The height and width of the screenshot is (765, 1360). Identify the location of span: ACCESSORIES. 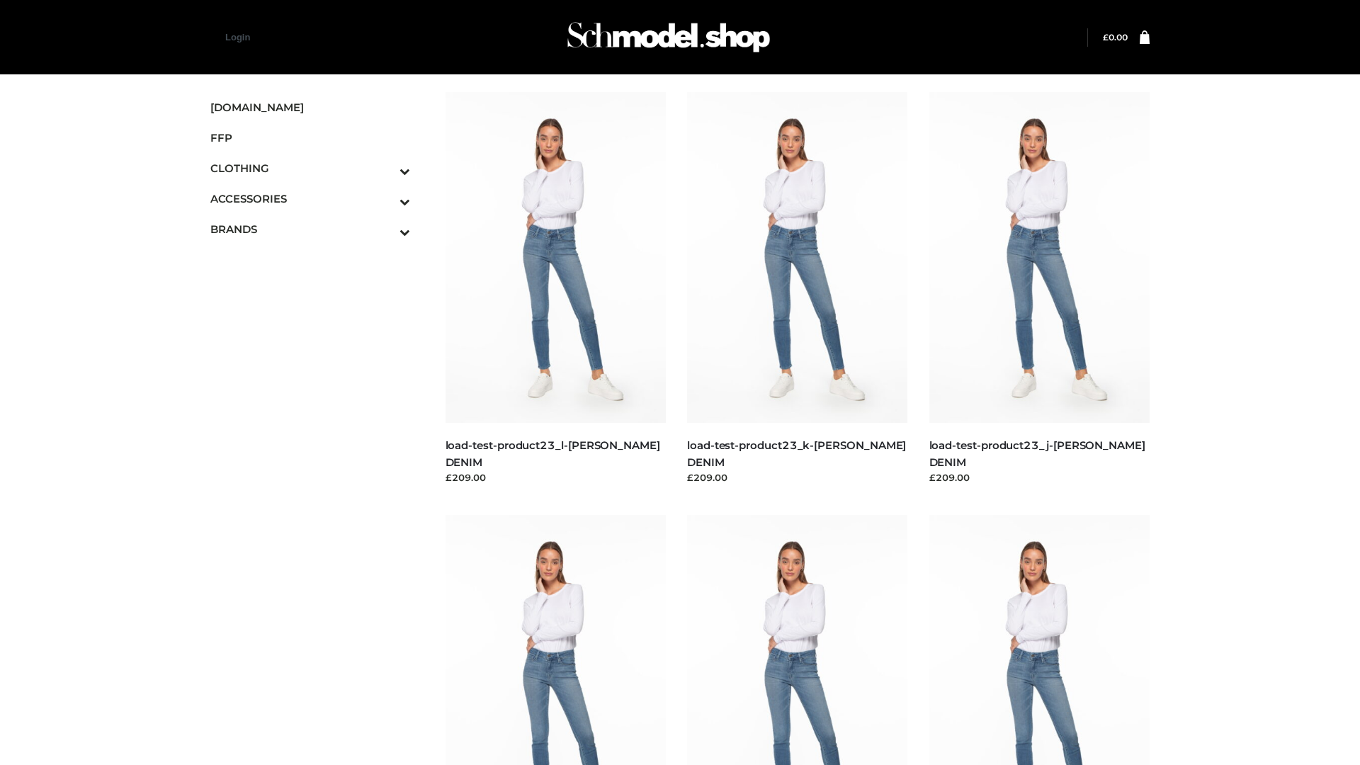
(310, 198).